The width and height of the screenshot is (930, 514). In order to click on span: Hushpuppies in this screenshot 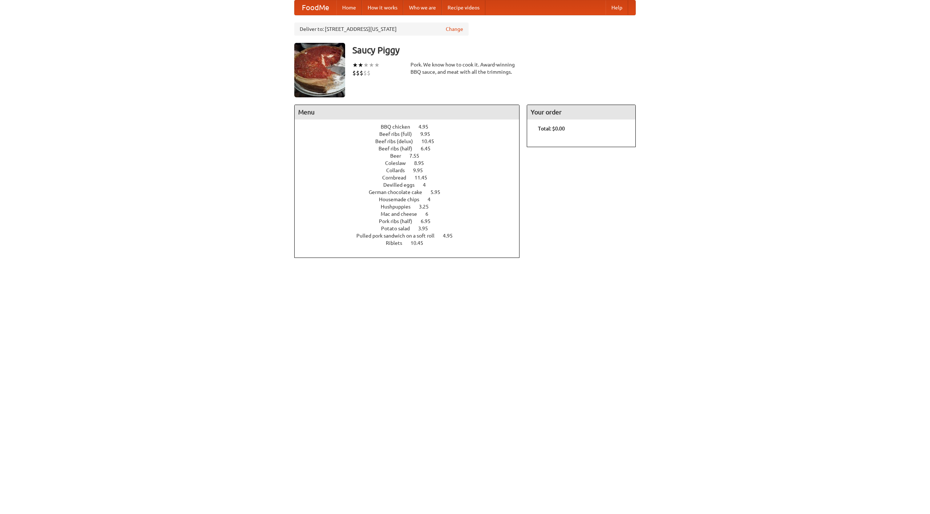, I will do `click(399, 207)`.